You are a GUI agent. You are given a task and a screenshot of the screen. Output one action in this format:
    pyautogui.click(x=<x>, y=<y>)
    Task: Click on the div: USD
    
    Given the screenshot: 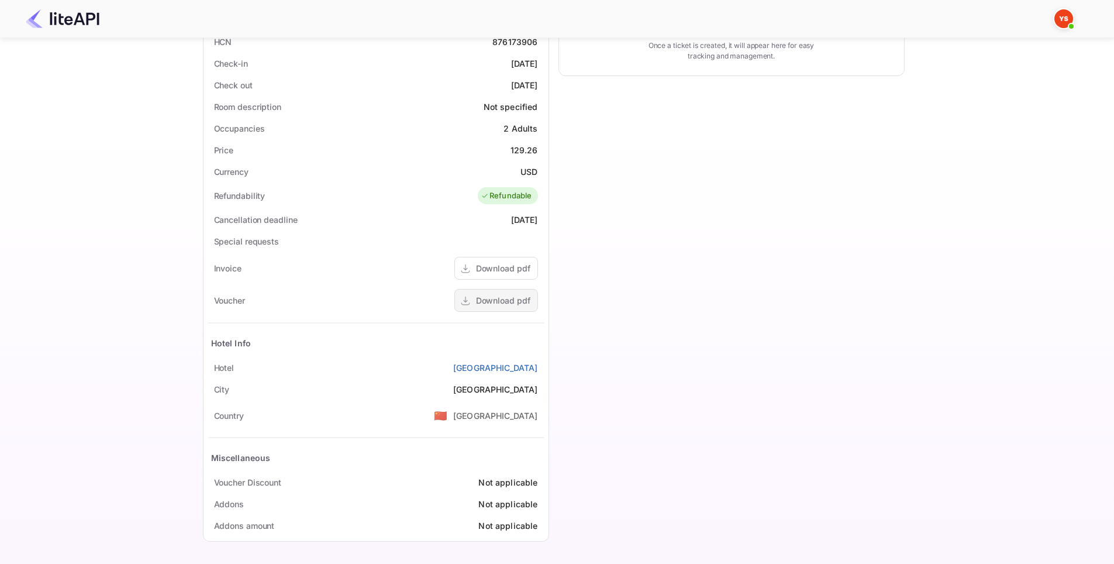 What is the action you would take?
    pyautogui.click(x=529, y=171)
    